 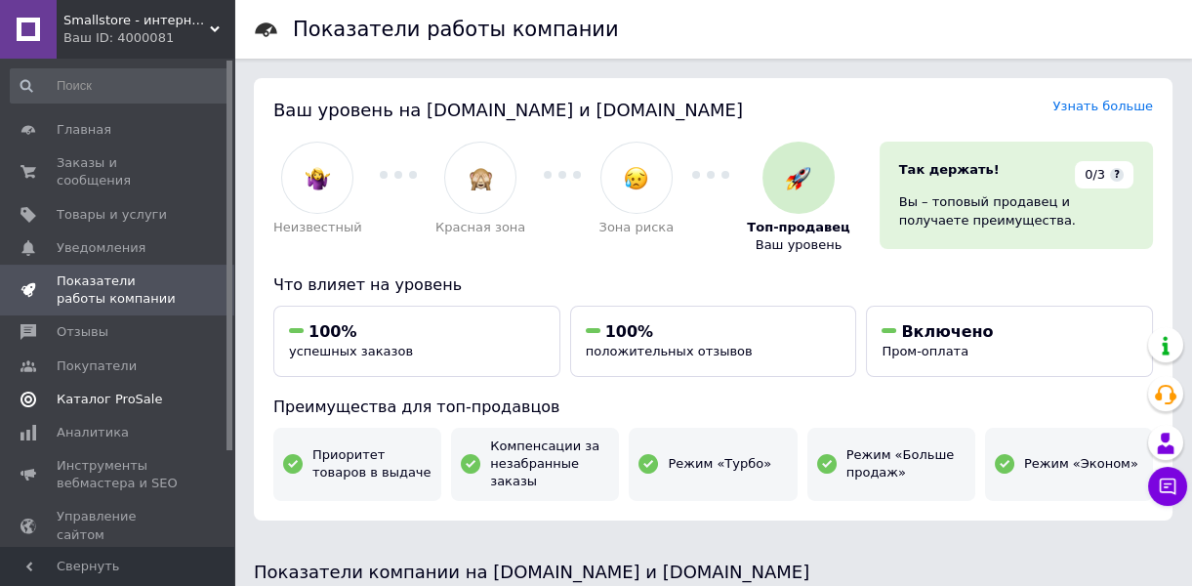 What do you see at coordinates (82, 332) in the screenshot?
I see `span: Отзывы` at bounding box center [82, 332].